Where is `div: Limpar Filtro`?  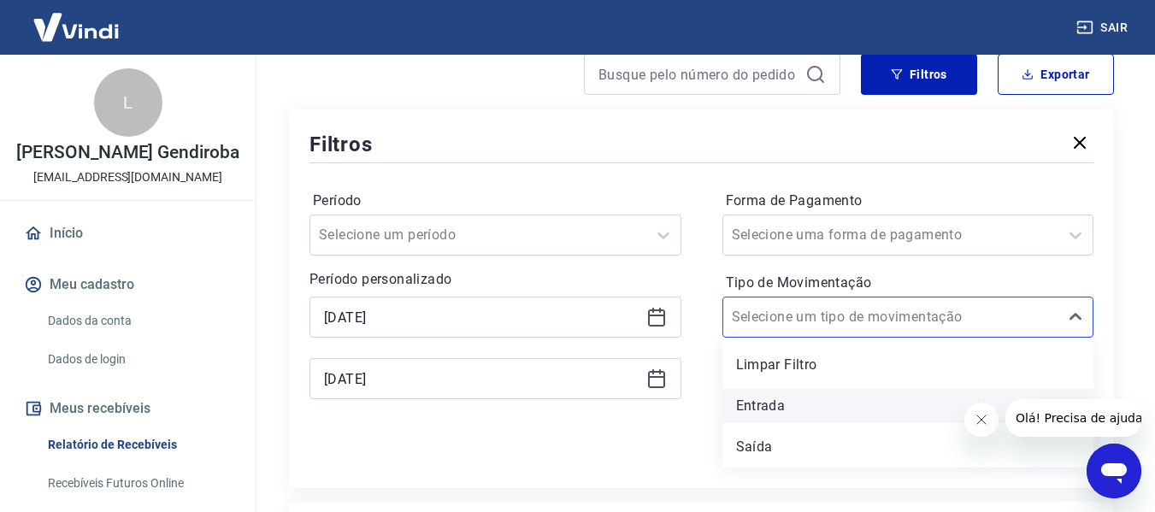 div: Limpar Filtro is located at coordinates (908, 365).